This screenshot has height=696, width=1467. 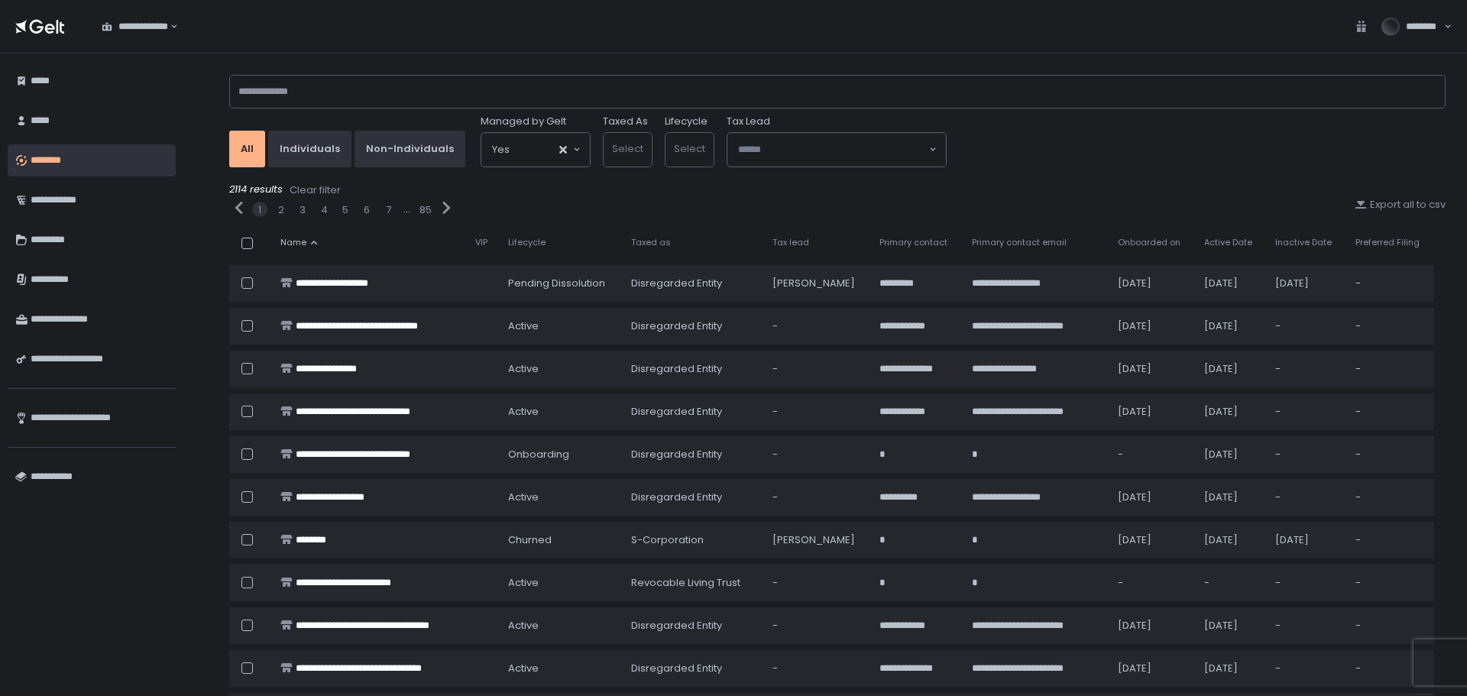 I want to click on button: 6, so click(x=367, y=210).